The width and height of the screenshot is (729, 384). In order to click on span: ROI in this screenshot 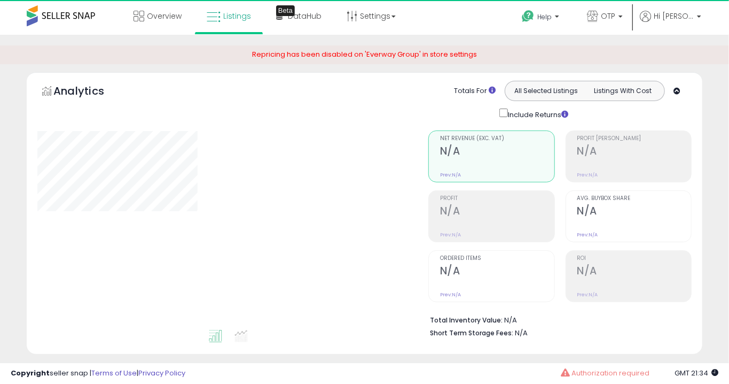, I will do `click(634, 258)`.